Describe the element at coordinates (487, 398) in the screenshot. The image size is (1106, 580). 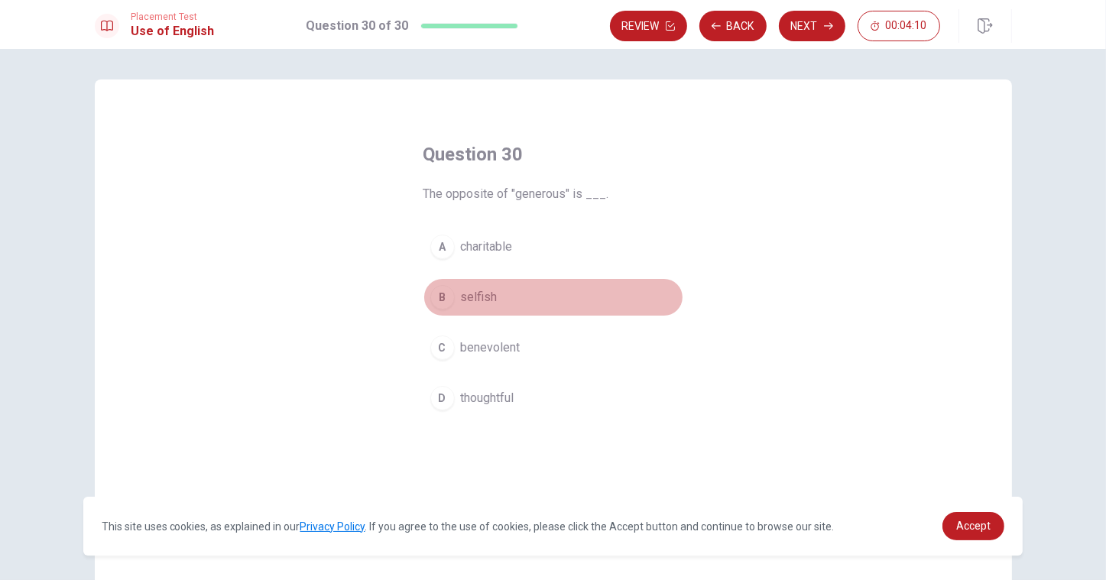
I see `span: thoughtful` at that location.